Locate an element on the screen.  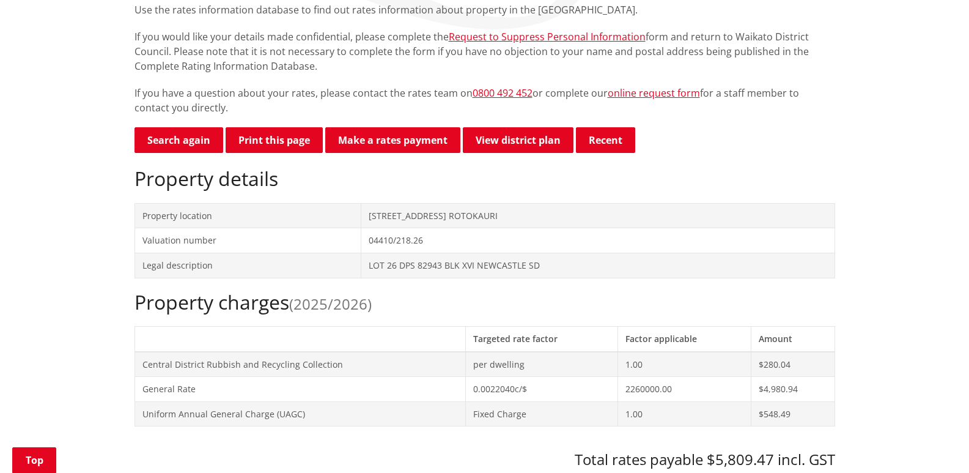
td: 0.0022040c/$ is located at coordinates (542, 389).